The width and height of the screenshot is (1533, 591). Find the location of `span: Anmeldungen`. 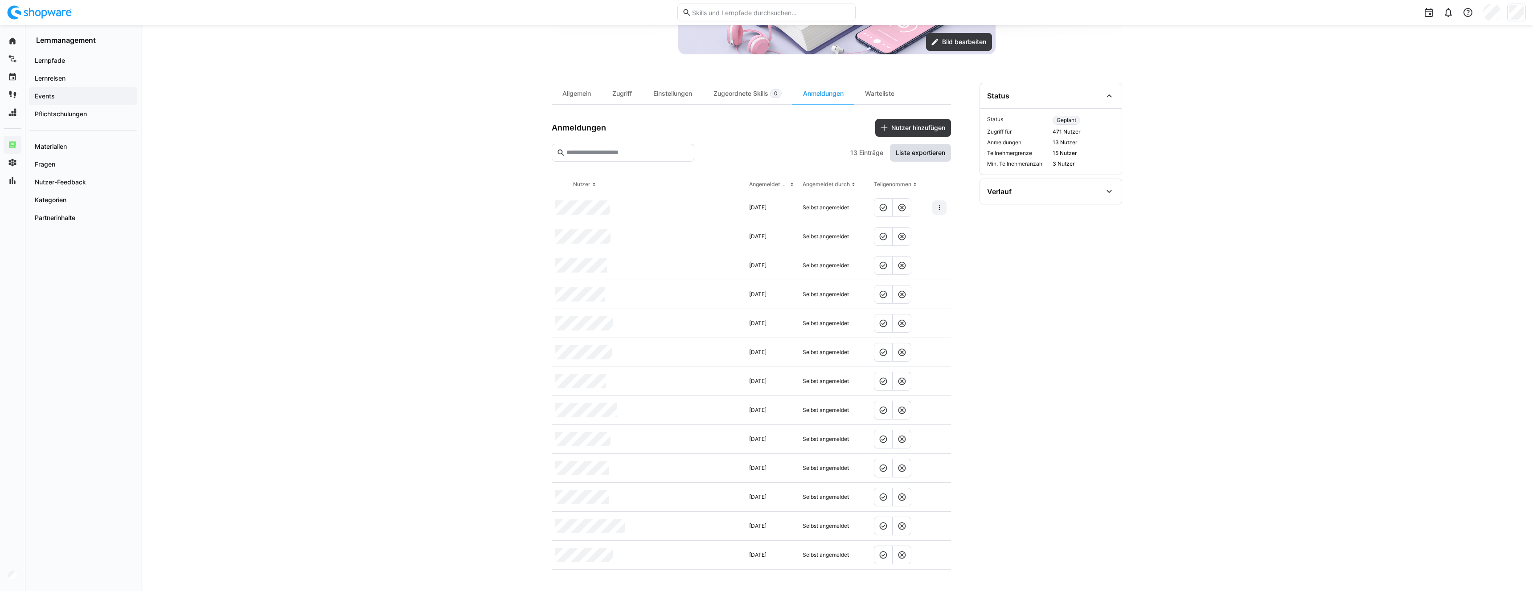

span: Anmeldungen is located at coordinates (1018, 143).